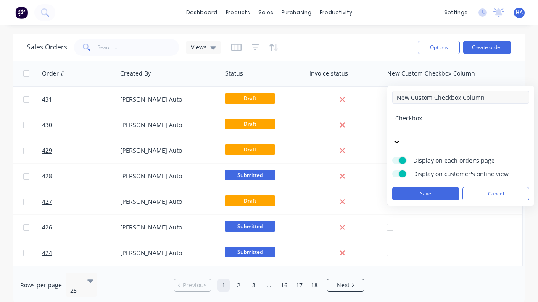 This screenshot has width=538, height=302. Describe the element at coordinates (47, 176) in the screenshot. I see `span: 428` at that location.